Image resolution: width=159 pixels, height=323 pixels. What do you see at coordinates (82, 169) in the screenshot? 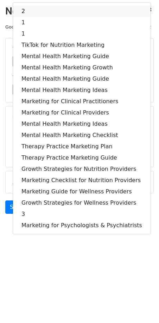
I see `a: Growth Strategies for Nutrition Providers` at bounding box center [82, 169].